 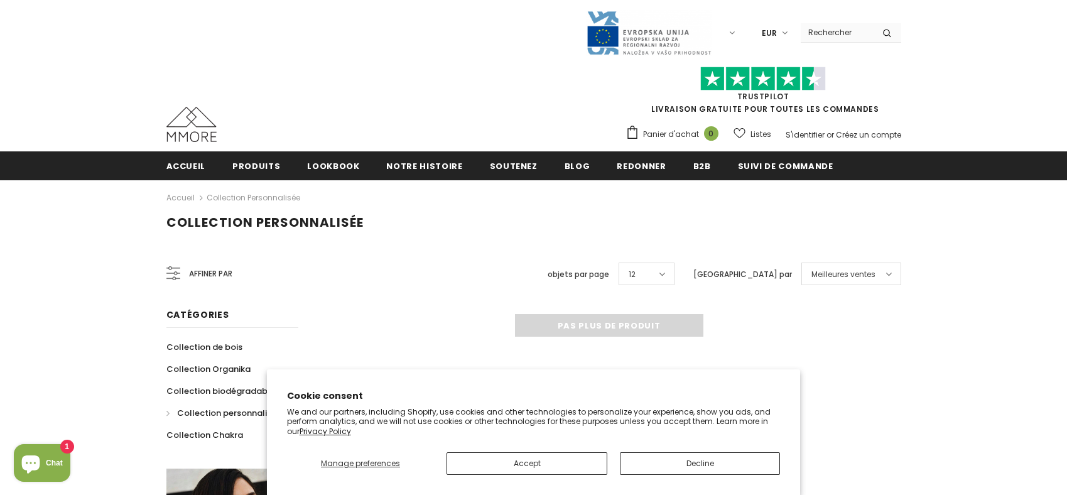 What do you see at coordinates (526, 464) in the screenshot?
I see `button: Accept` at bounding box center [526, 464].